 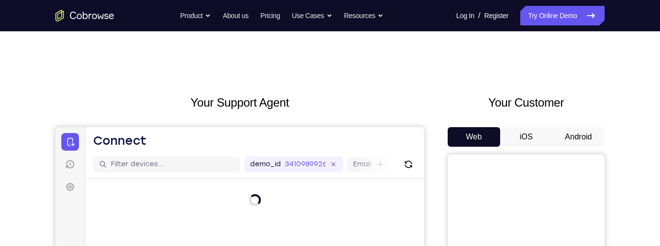 What do you see at coordinates (562, 16) in the screenshot?
I see `a: Try Online Demo` at bounding box center [562, 16].